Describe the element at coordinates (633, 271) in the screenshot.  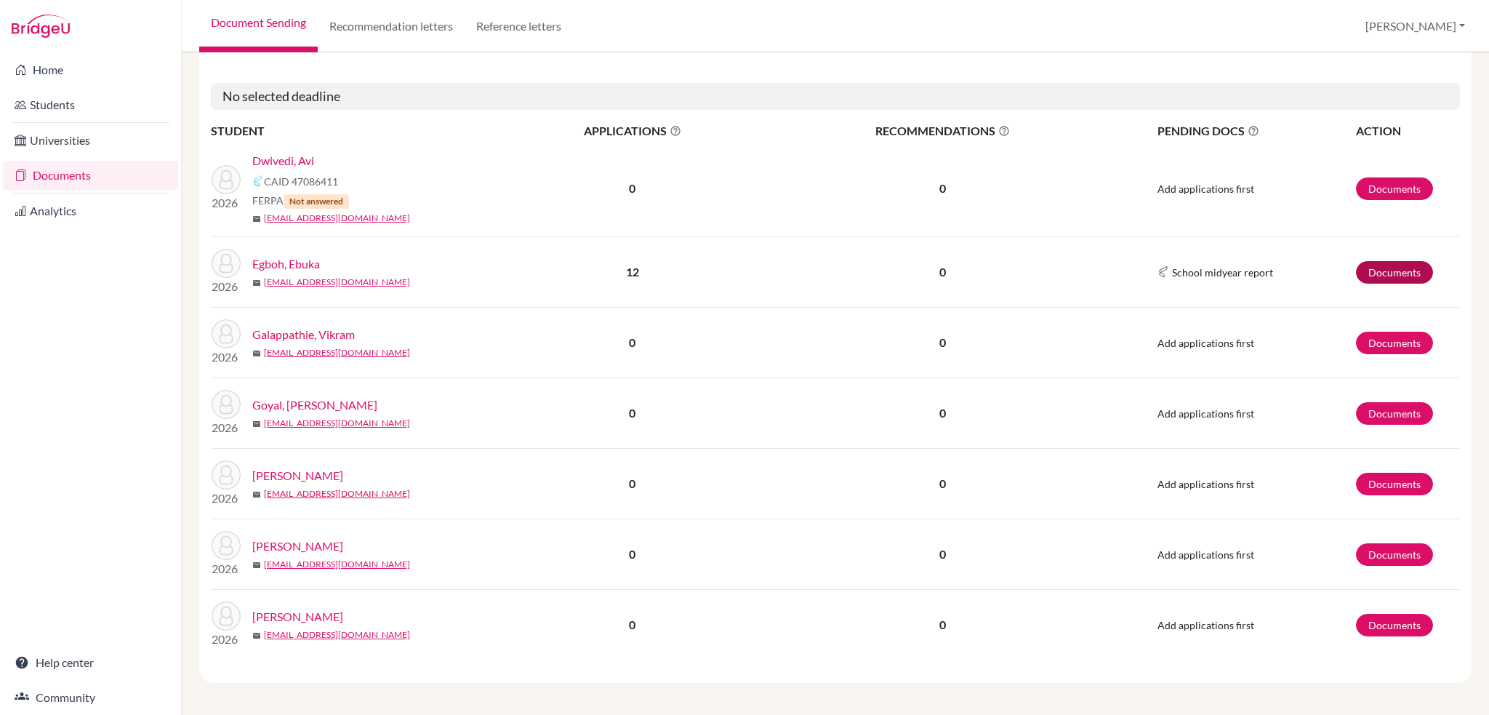
I see `b: 12` at that location.